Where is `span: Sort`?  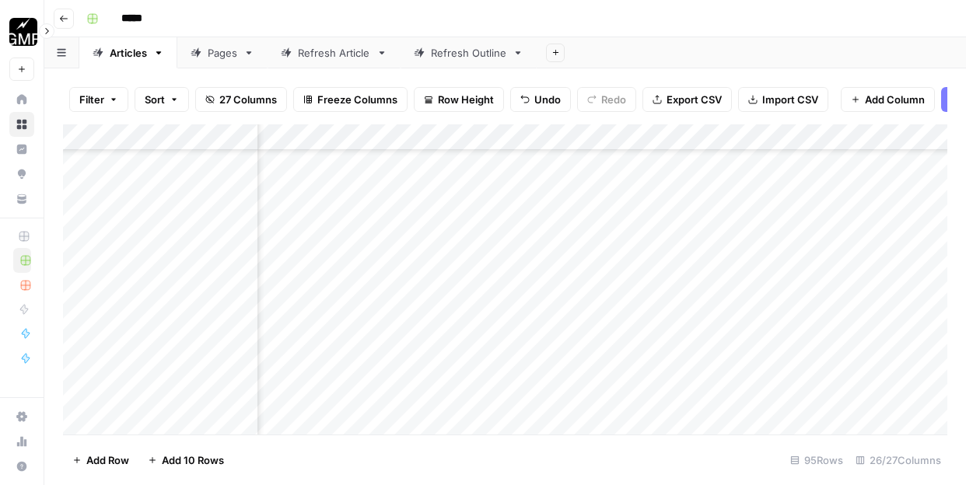
span: Sort is located at coordinates (155, 100).